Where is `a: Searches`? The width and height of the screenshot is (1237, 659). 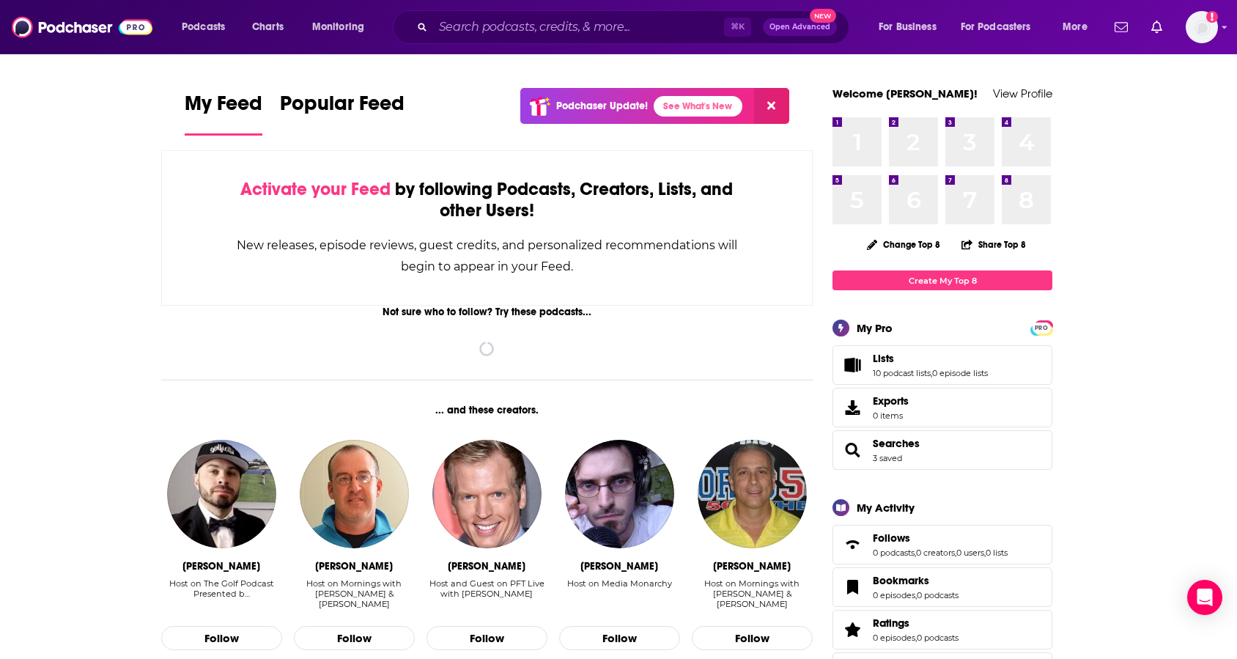
a: Searches is located at coordinates (852, 450).